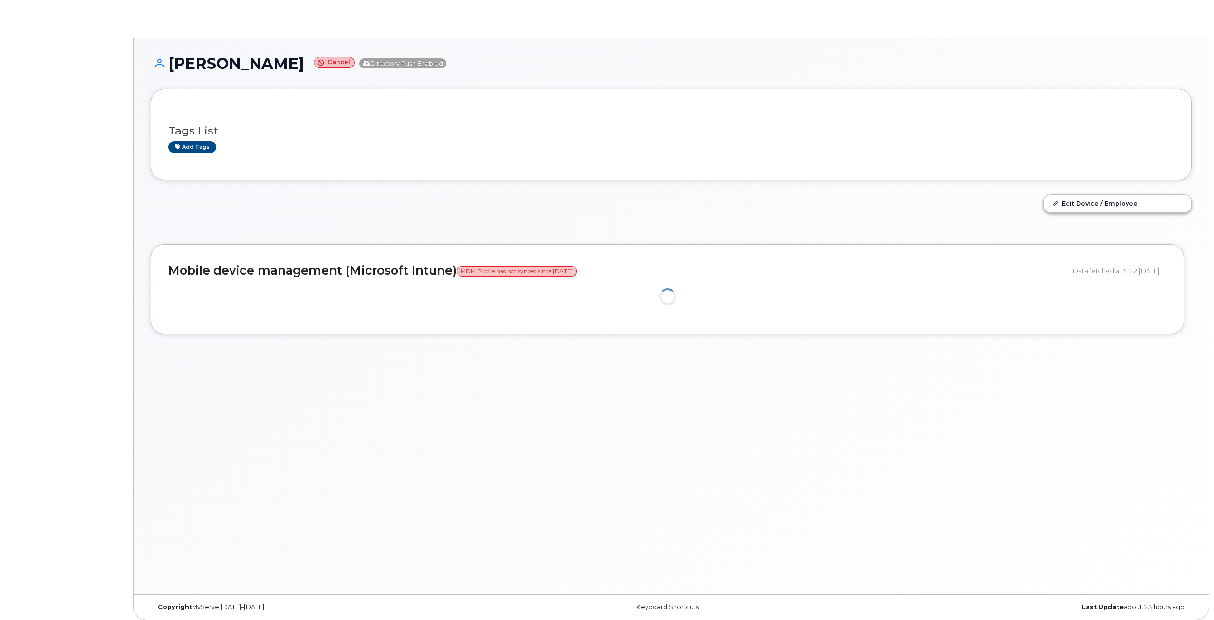  Describe the element at coordinates (1118, 203) in the screenshot. I see `a: Edit Device / Employee` at that location.